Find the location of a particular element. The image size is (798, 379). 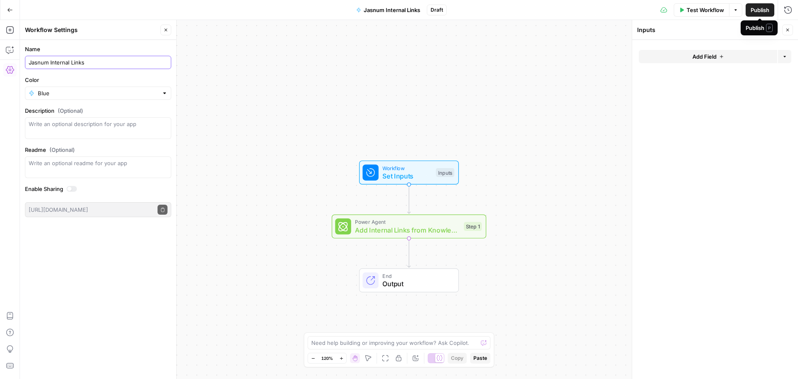

label: Color is located at coordinates (98, 80).